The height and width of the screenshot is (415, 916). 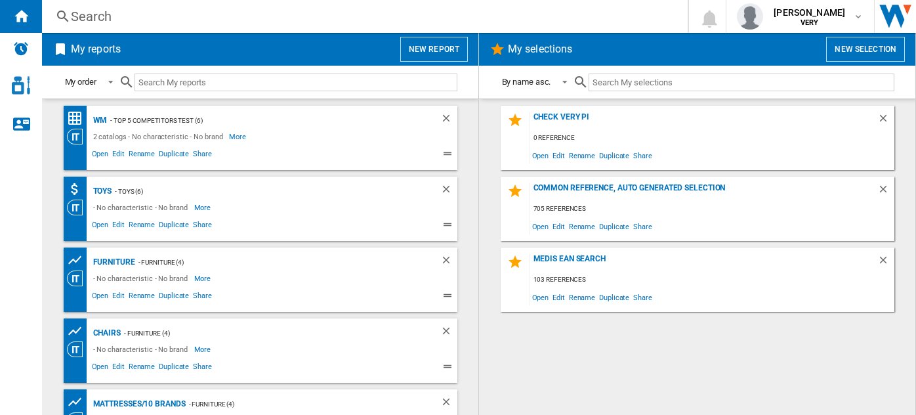 What do you see at coordinates (159, 136) in the screenshot?
I see `div: 2 catalogs - No characteristic - No brand` at bounding box center [159, 136].